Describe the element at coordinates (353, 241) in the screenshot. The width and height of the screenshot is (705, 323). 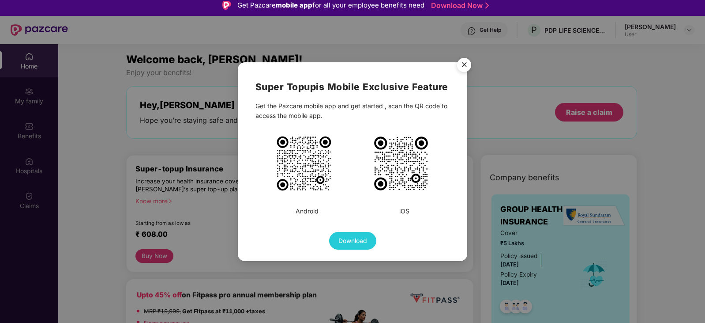
I see `button: Download` at that location.